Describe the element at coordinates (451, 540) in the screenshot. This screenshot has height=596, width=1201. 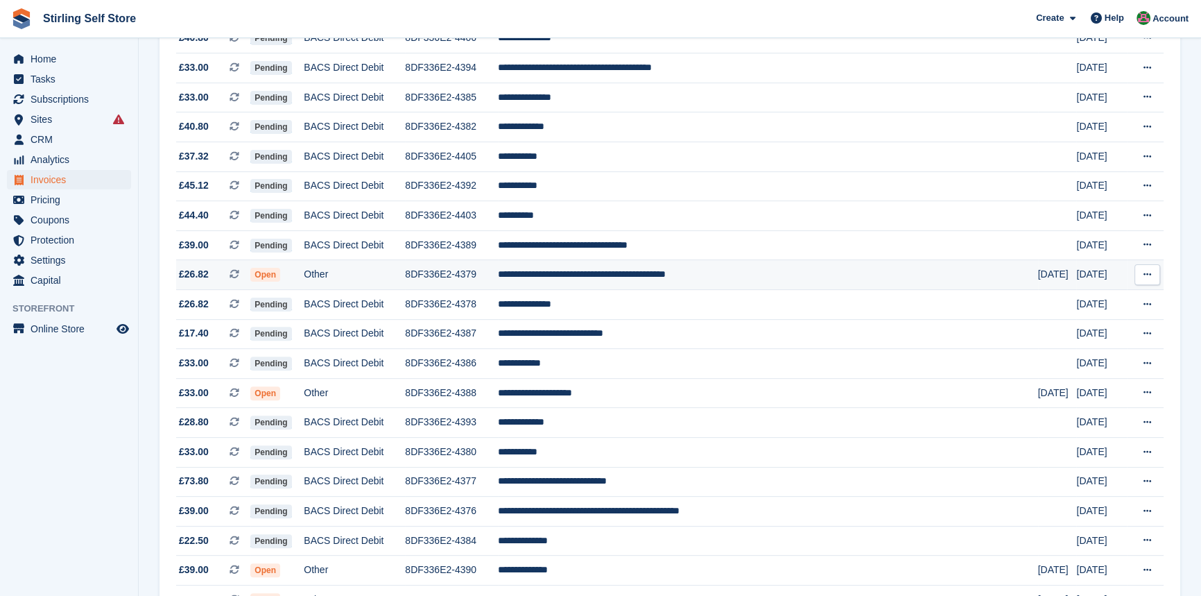
I see `td: 8DF336E2-4384` at that location.